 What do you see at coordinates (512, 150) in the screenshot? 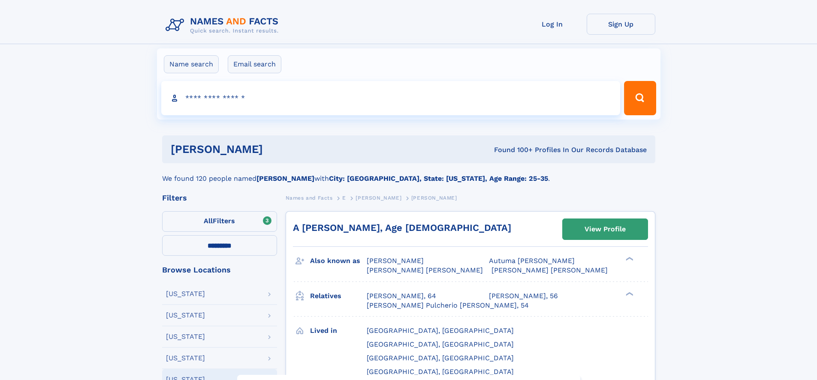
I see `div: Found 100+ Profiles In Our Records Database` at bounding box center [512, 150].